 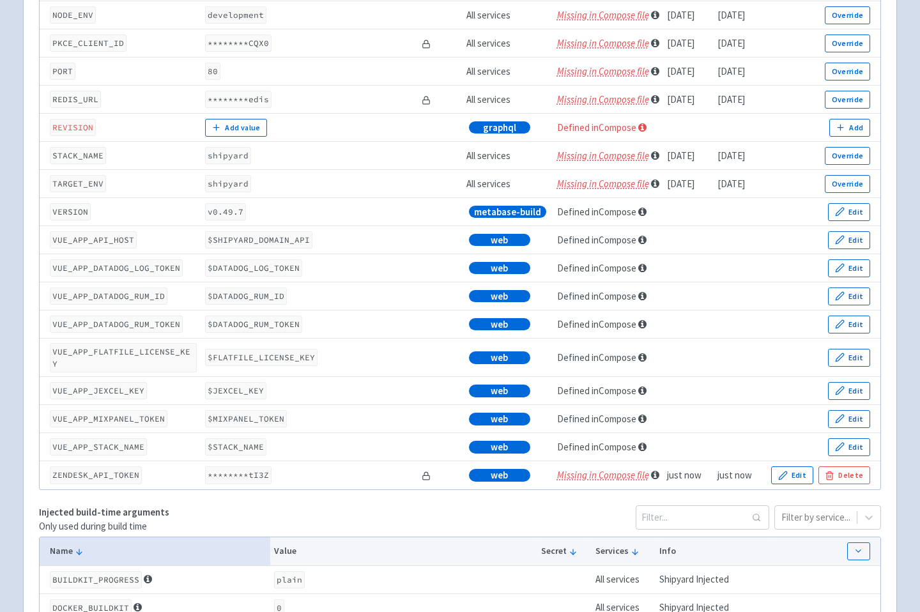 What do you see at coordinates (73, 15) in the screenshot?
I see `code: NODE_ENV` at bounding box center [73, 15].